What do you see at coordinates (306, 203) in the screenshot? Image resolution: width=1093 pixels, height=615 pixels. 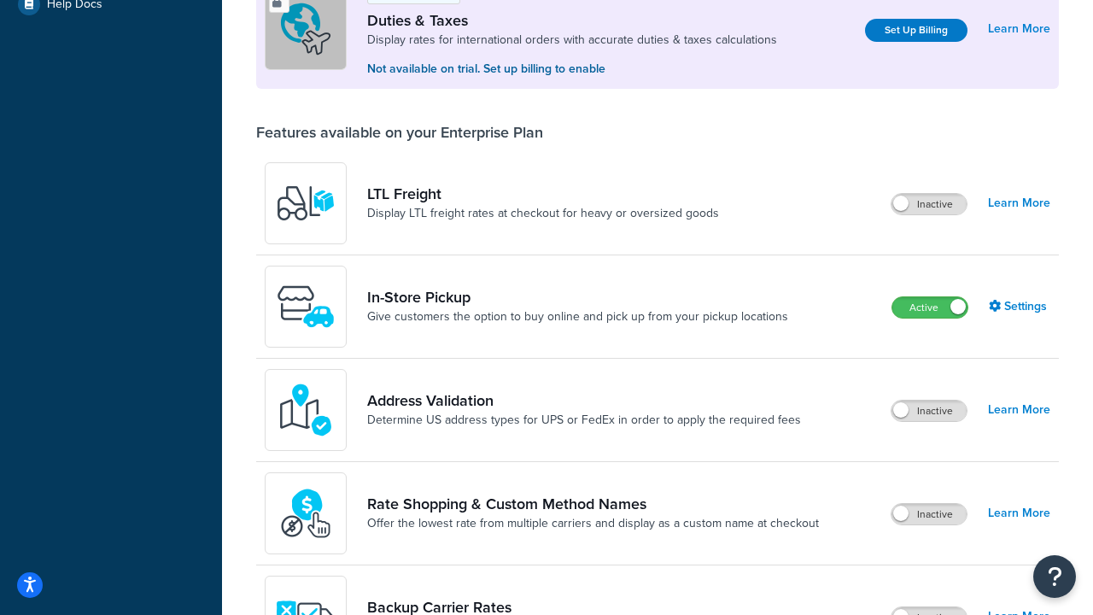 I see `img: y79ZsPf0fXUFUhFXDzUgf+ktZg5F2+ohG75+v3d2s1D9TjoU8PiyCIluIjV41seZevKCRuEjTPPOKHJsQcmKCXGdfprl3L4q7...` at bounding box center [306, 203].